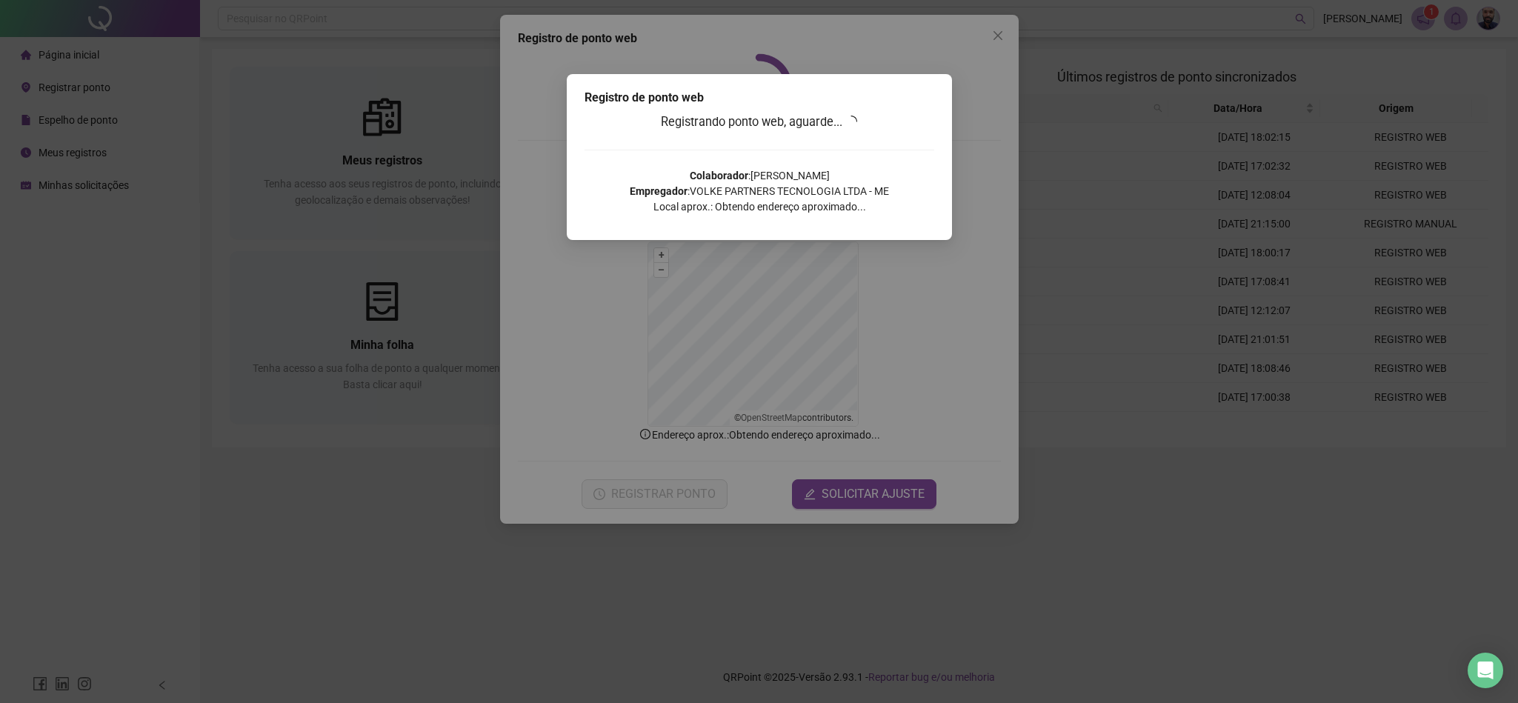 This screenshot has width=1518, height=703. Describe the element at coordinates (718, 176) in the screenshot. I see `strong: Colaborador` at that location.